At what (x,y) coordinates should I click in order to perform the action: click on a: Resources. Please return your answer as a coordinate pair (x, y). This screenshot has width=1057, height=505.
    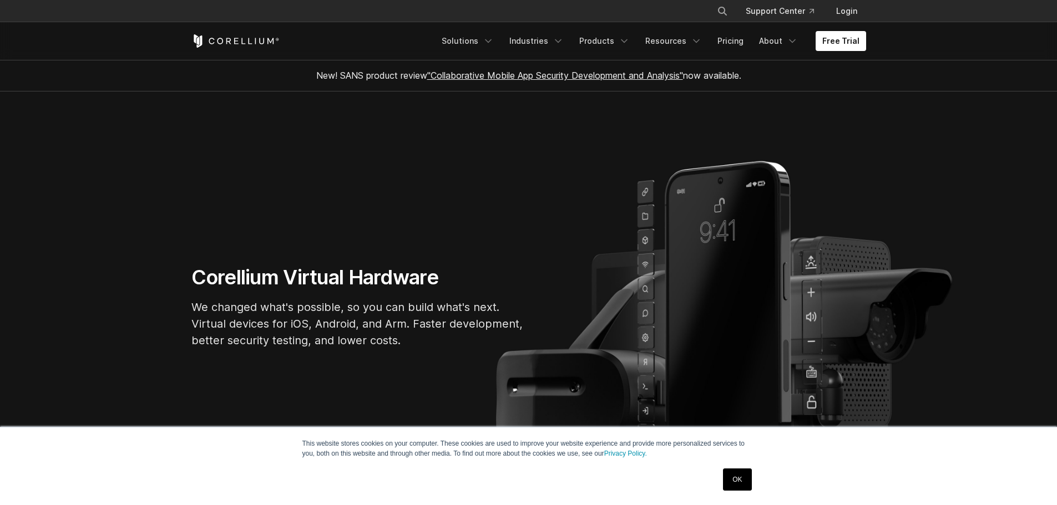
    Looking at the image, I should click on (674, 41).